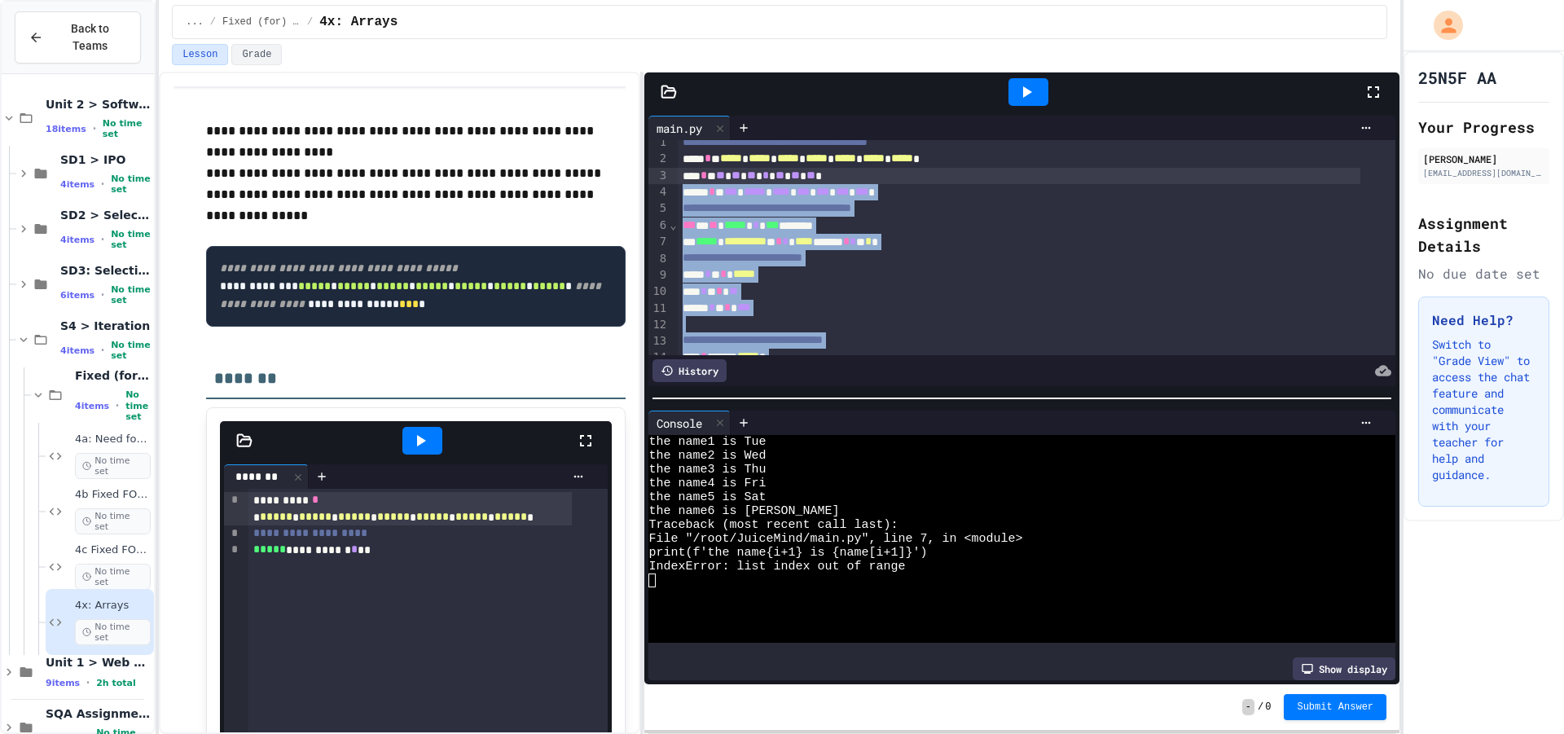 This screenshot has width=1564, height=734. Describe the element at coordinates (707, 483) in the screenshot. I see `span: the name4 is Fri` at that location.